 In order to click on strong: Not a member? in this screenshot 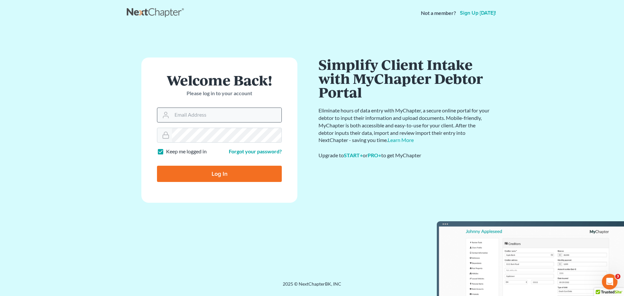, I will do `click(438, 13)`.